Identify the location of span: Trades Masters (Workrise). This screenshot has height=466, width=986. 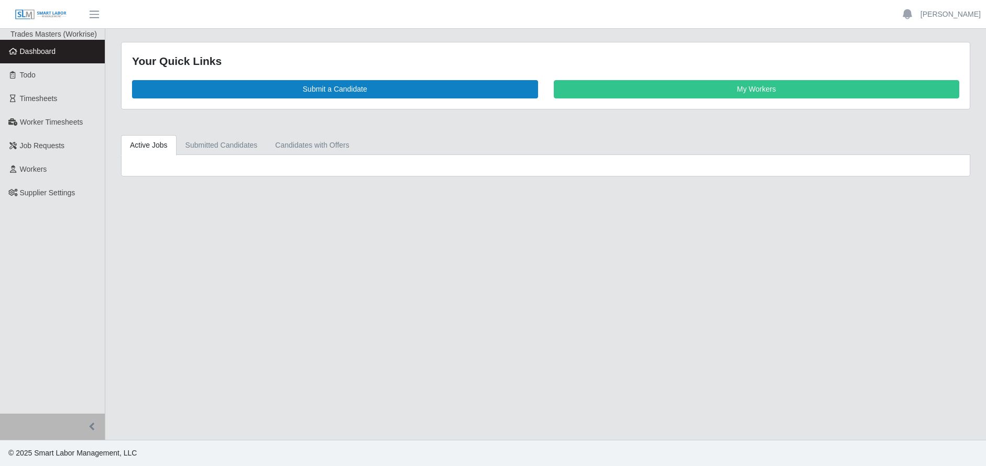
(53, 34).